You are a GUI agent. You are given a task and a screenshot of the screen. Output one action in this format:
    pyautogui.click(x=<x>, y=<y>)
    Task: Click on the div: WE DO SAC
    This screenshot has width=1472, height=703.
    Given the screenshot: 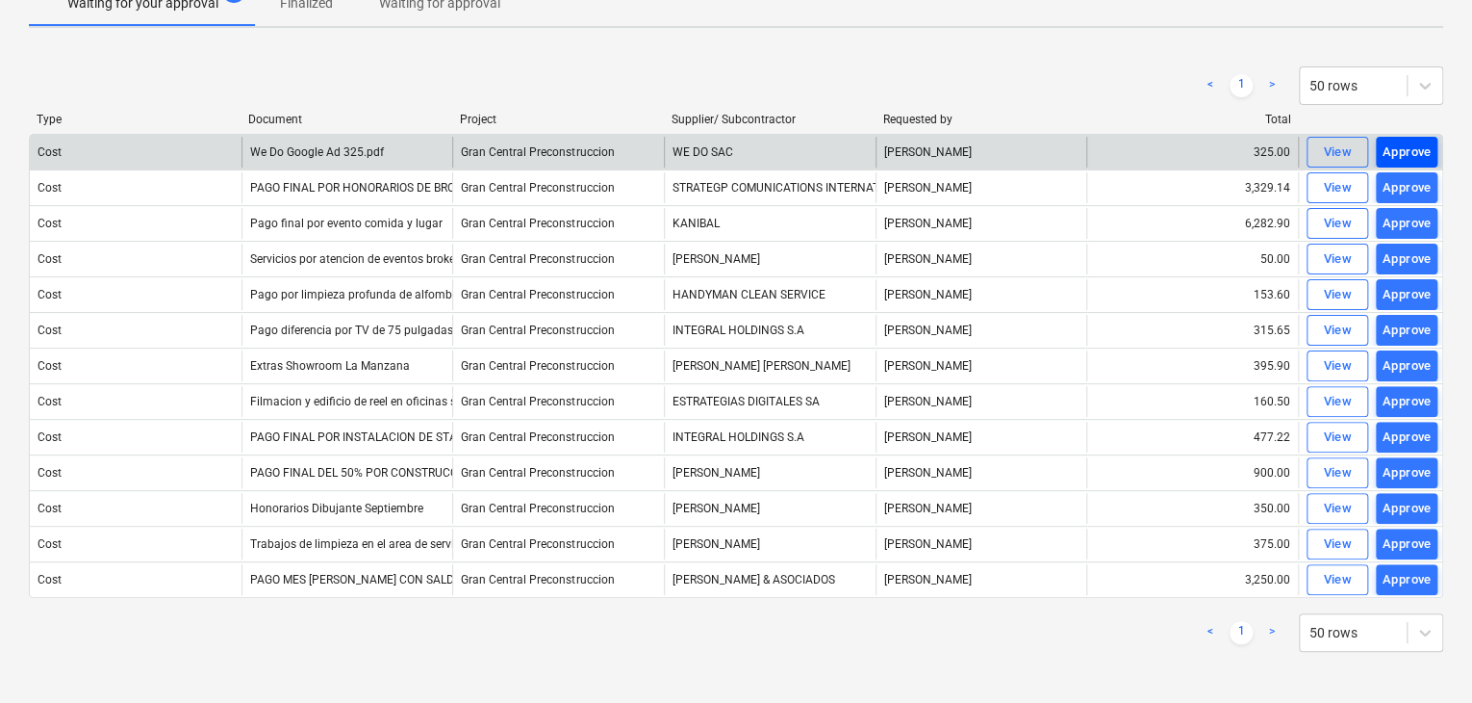 What is the action you would take?
    pyautogui.click(x=770, y=152)
    